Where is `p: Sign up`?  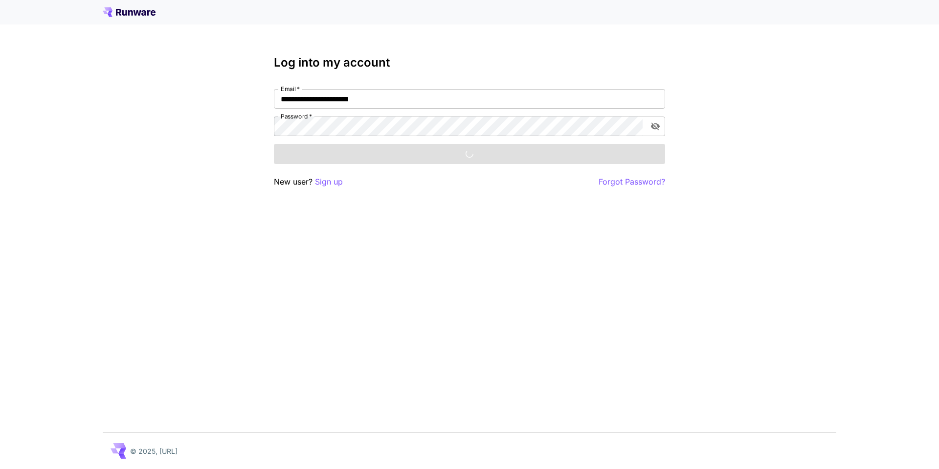 p: Sign up is located at coordinates (329, 182).